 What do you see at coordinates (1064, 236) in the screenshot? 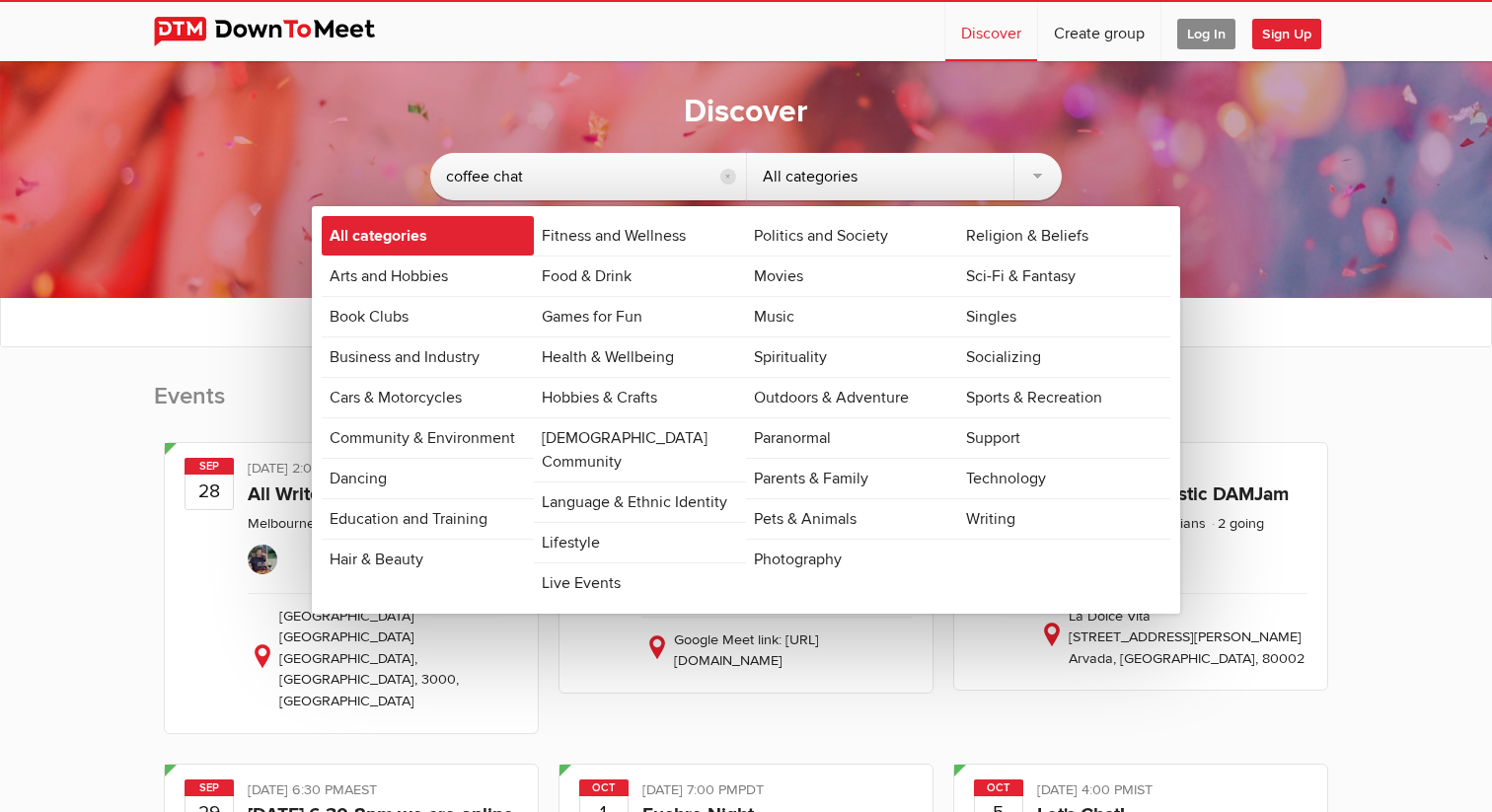
I see `a: Religion & Beliefs` at bounding box center [1064, 236].